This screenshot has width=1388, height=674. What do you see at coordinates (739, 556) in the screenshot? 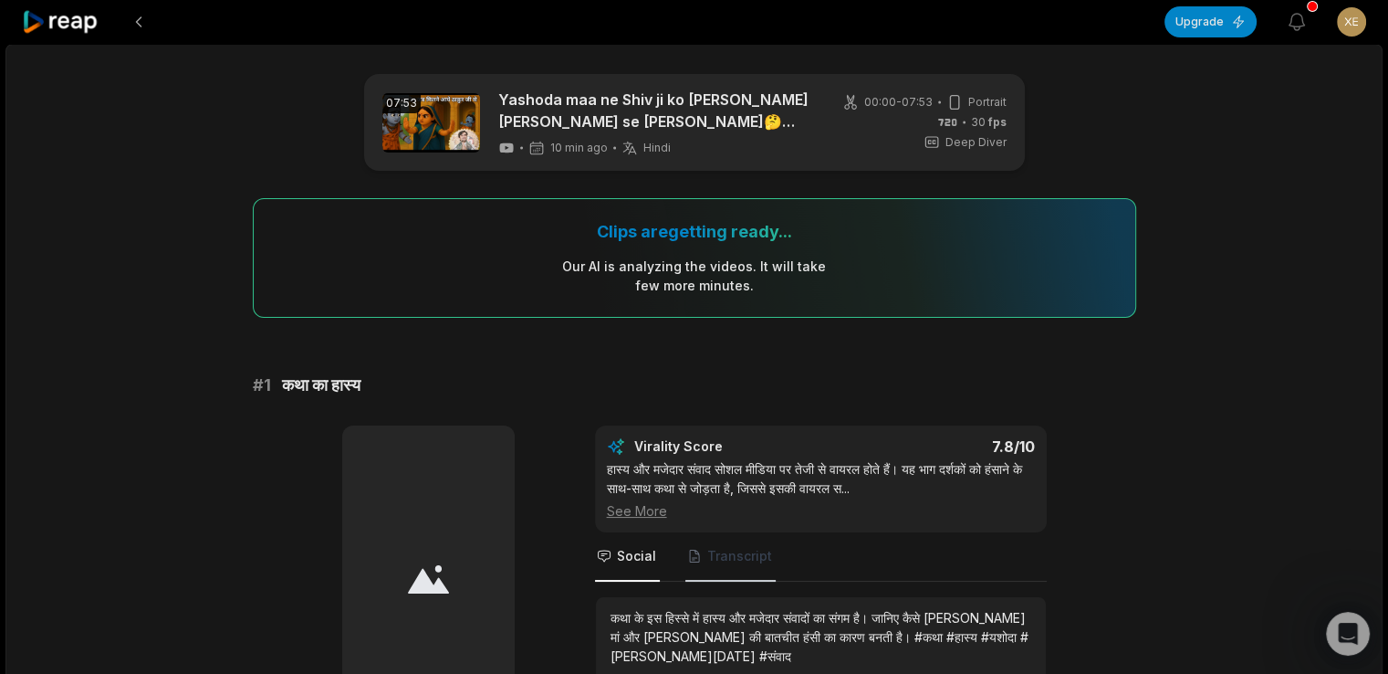
I see `span: Transcript` at bounding box center [739, 556].